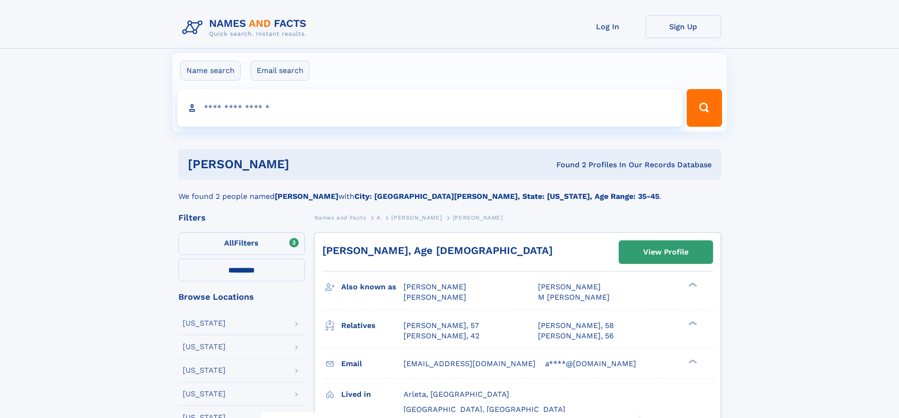 The image size is (899, 418). What do you see at coordinates (372, 395) in the screenshot?
I see `h3: Lived in` at bounding box center [372, 395].